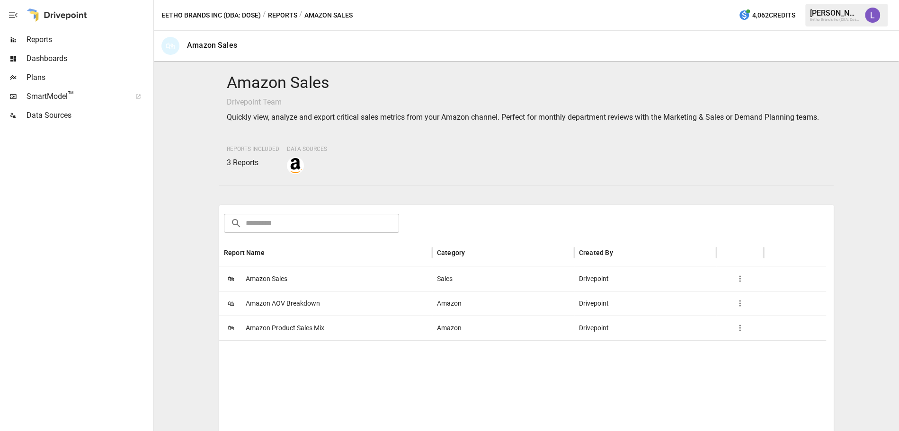 The width and height of the screenshot is (899, 431). What do you see at coordinates (76, 97) in the screenshot?
I see `span: SmartModel` at bounding box center [76, 97].